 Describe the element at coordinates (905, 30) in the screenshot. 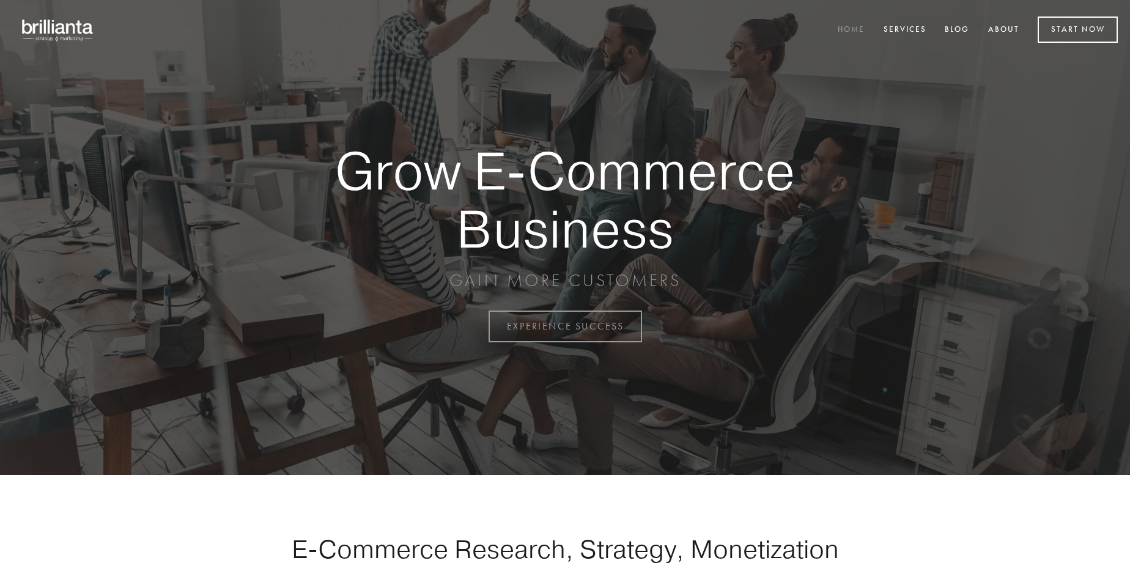

I see `a: Services` at that location.